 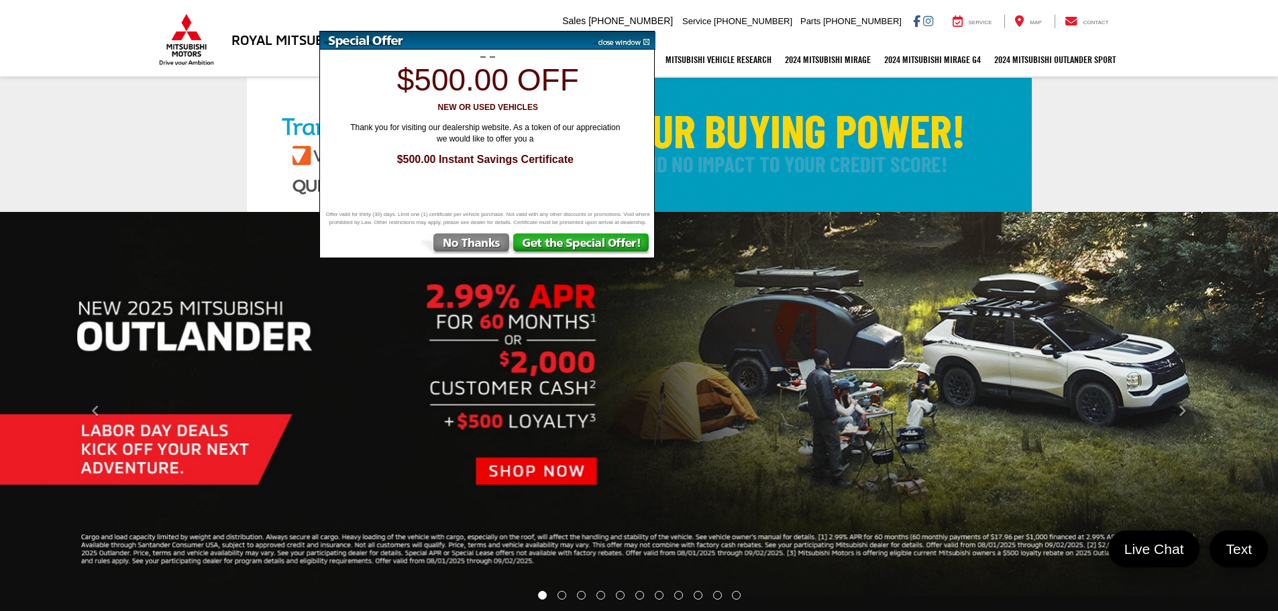 I want to click on img: Check Your Buying Power, so click(x=639, y=145).